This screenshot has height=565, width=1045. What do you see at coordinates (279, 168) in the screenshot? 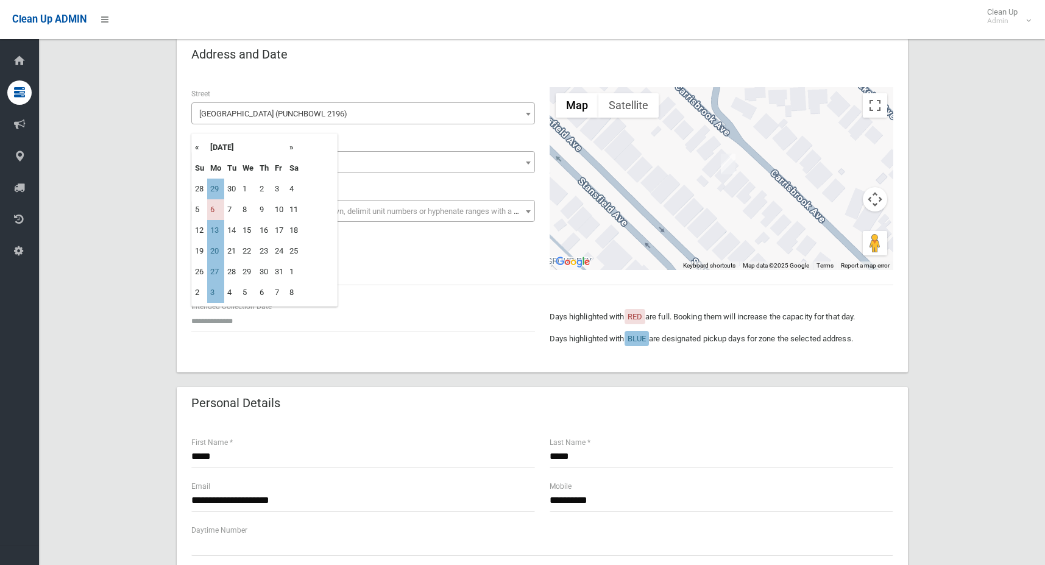
I see `th: Fr` at bounding box center [279, 168].